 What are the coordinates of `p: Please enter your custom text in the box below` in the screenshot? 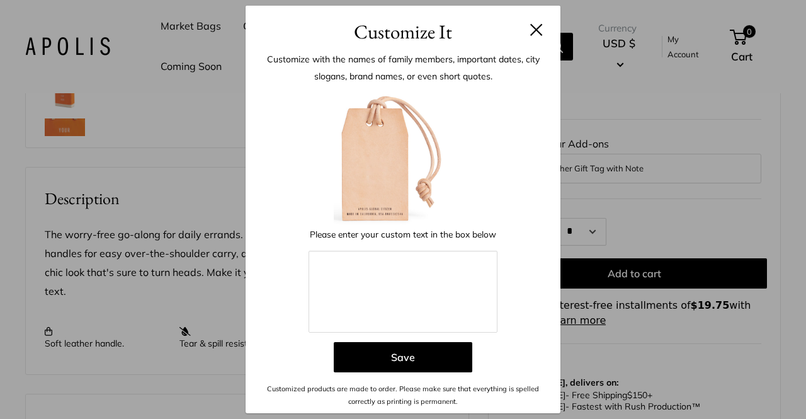 It's located at (403, 234).